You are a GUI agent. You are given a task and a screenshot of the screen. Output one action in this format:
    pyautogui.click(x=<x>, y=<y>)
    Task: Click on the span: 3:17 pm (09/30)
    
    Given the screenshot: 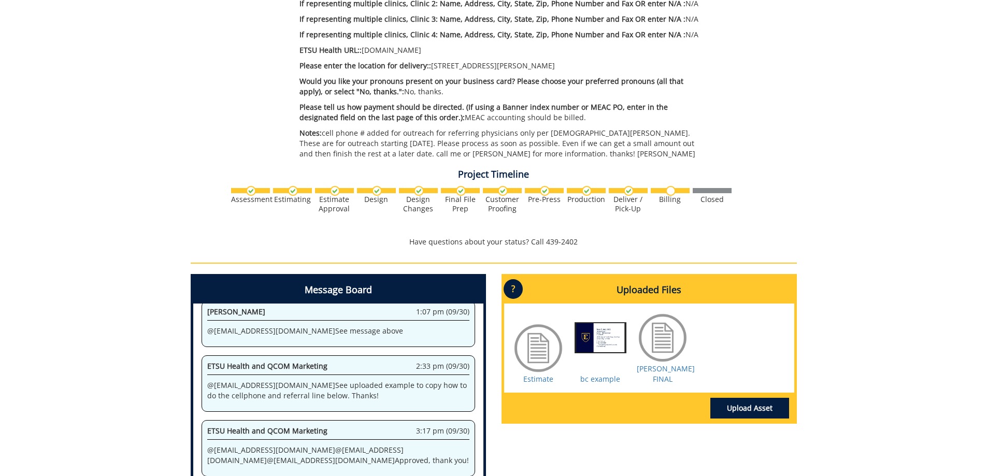 What is the action you would take?
    pyautogui.click(x=442, y=431)
    